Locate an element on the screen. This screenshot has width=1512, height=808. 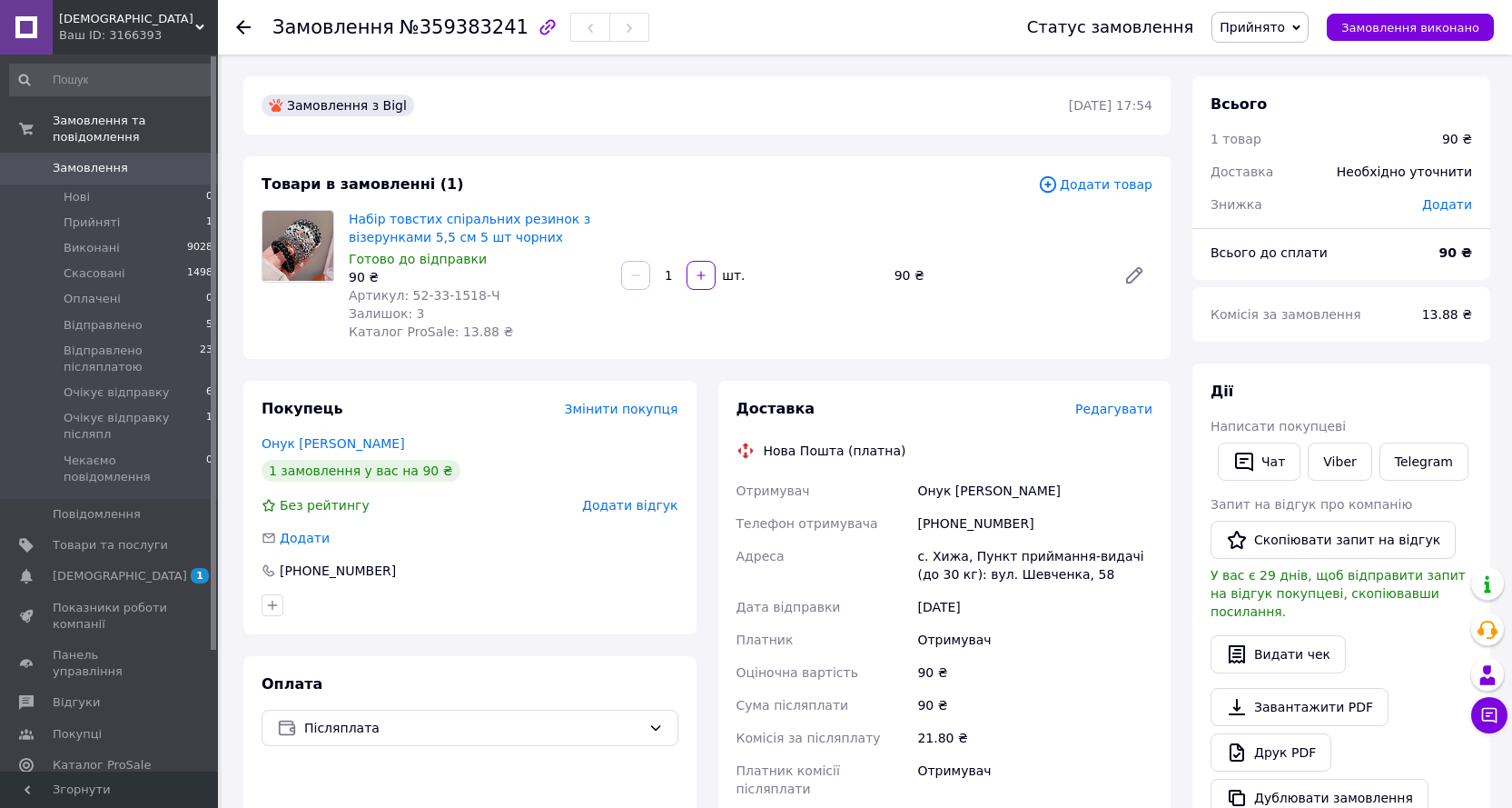
span: Відправлено післяплатою is located at coordinates (131, 359).